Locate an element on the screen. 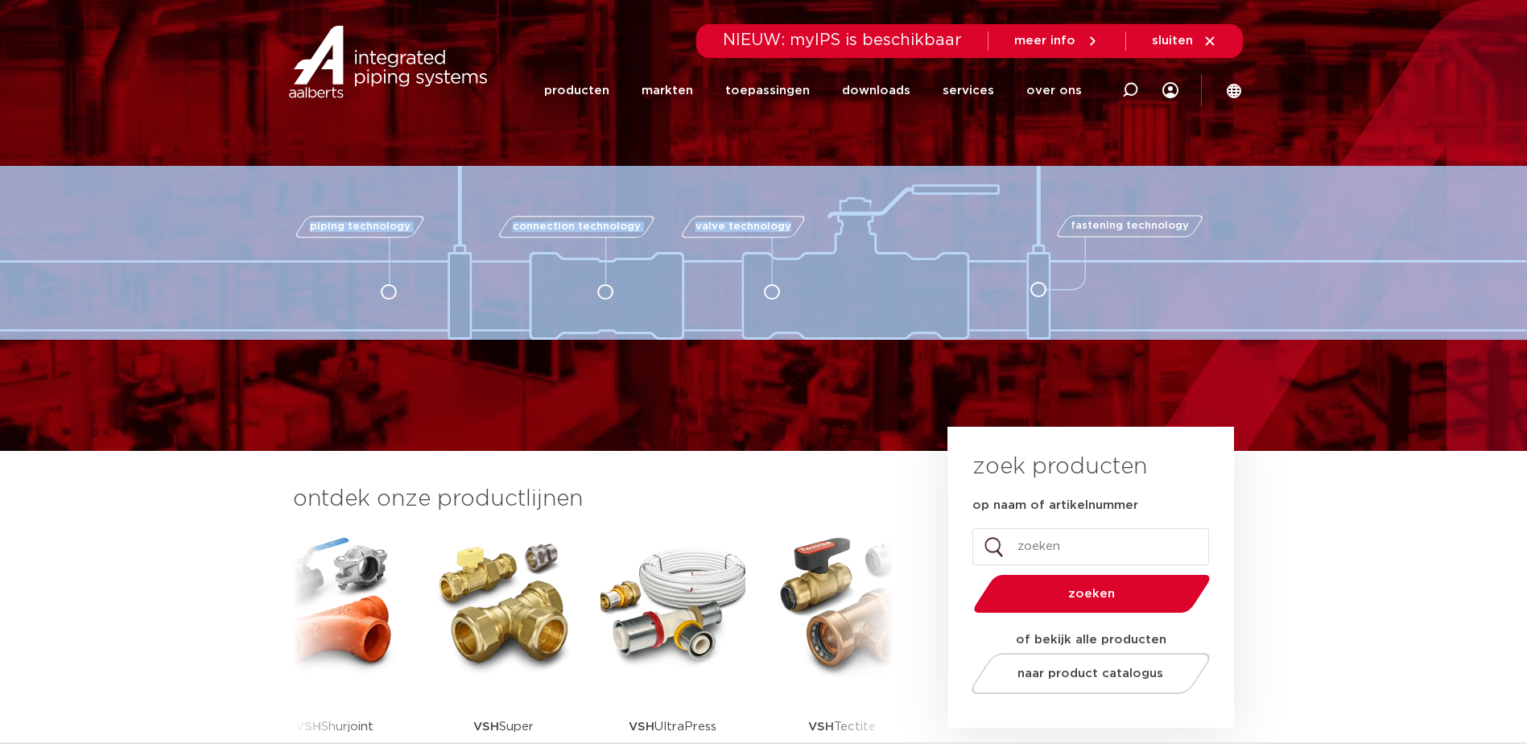 Image resolution: width=1527 pixels, height=744 pixels. nav: Menu is located at coordinates (813, 90).